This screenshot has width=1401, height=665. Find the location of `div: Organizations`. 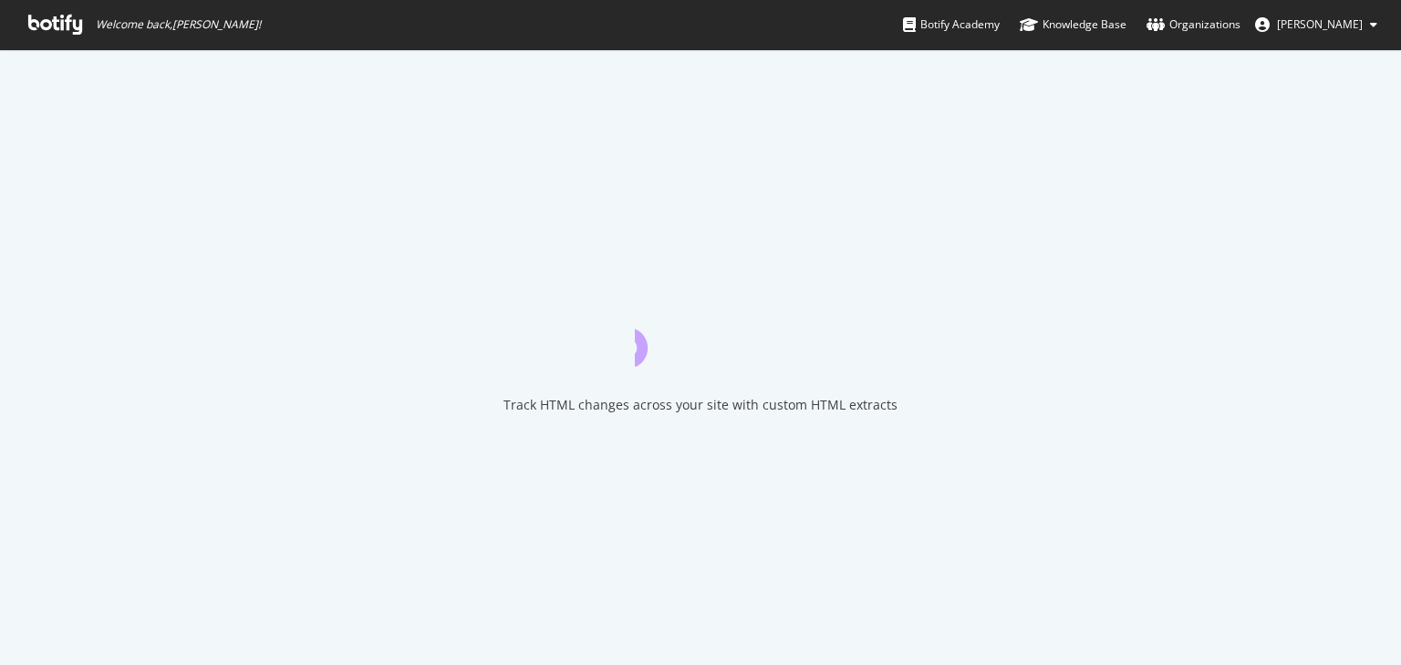

div: Organizations is located at coordinates (1193, 25).